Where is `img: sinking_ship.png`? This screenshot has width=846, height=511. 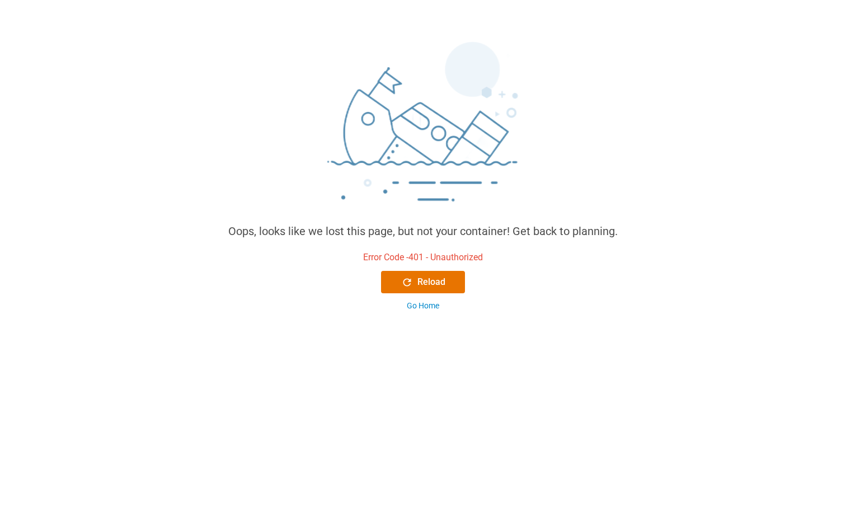 img: sinking_ship.png is located at coordinates (423, 130).